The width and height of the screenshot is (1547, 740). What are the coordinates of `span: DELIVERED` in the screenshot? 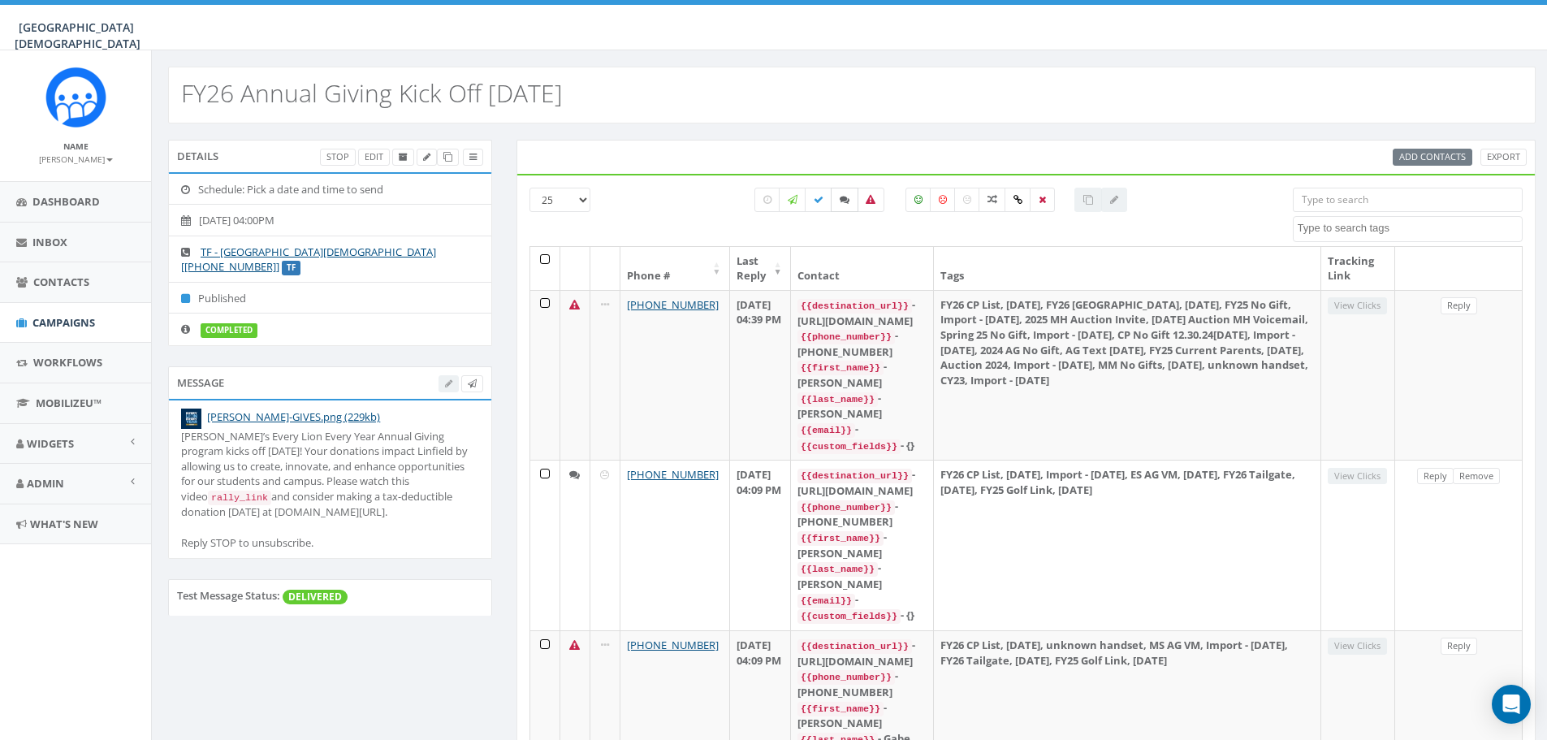 It's located at (315, 597).